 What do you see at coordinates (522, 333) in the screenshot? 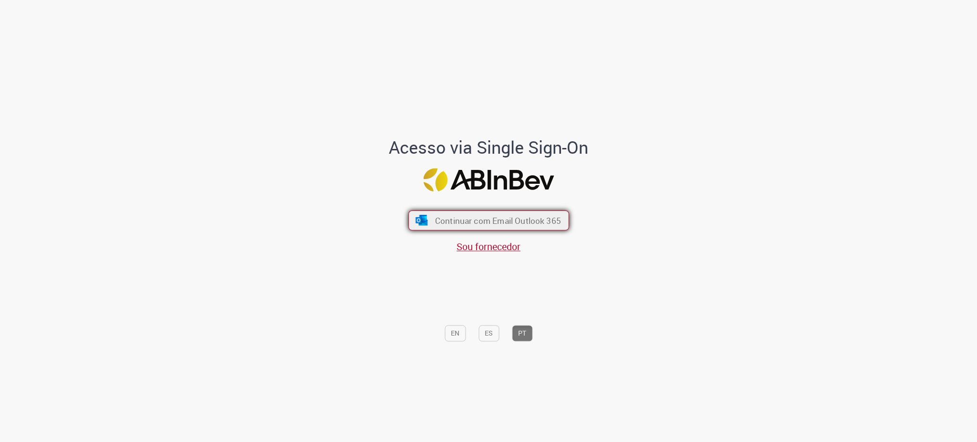
I see `button: PT` at bounding box center [522, 333].